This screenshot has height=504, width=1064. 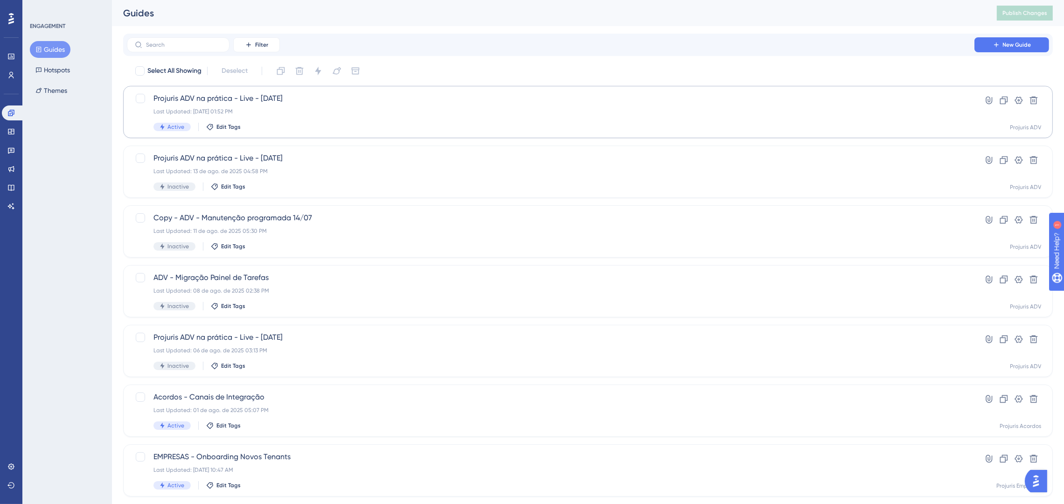 I want to click on button: Filter, so click(x=257, y=45).